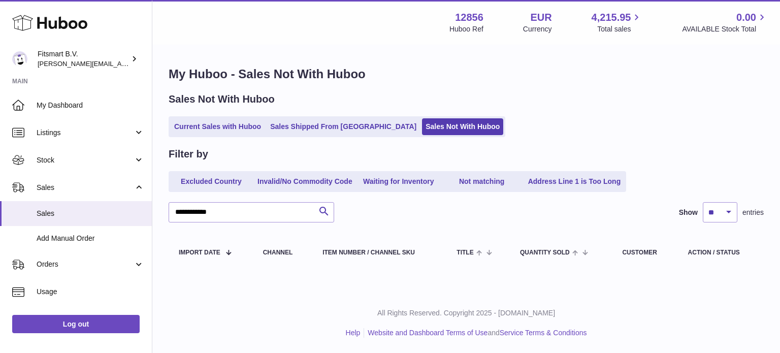  Describe the element at coordinates (476, 333) in the screenshot. I see `li: and` at that location.